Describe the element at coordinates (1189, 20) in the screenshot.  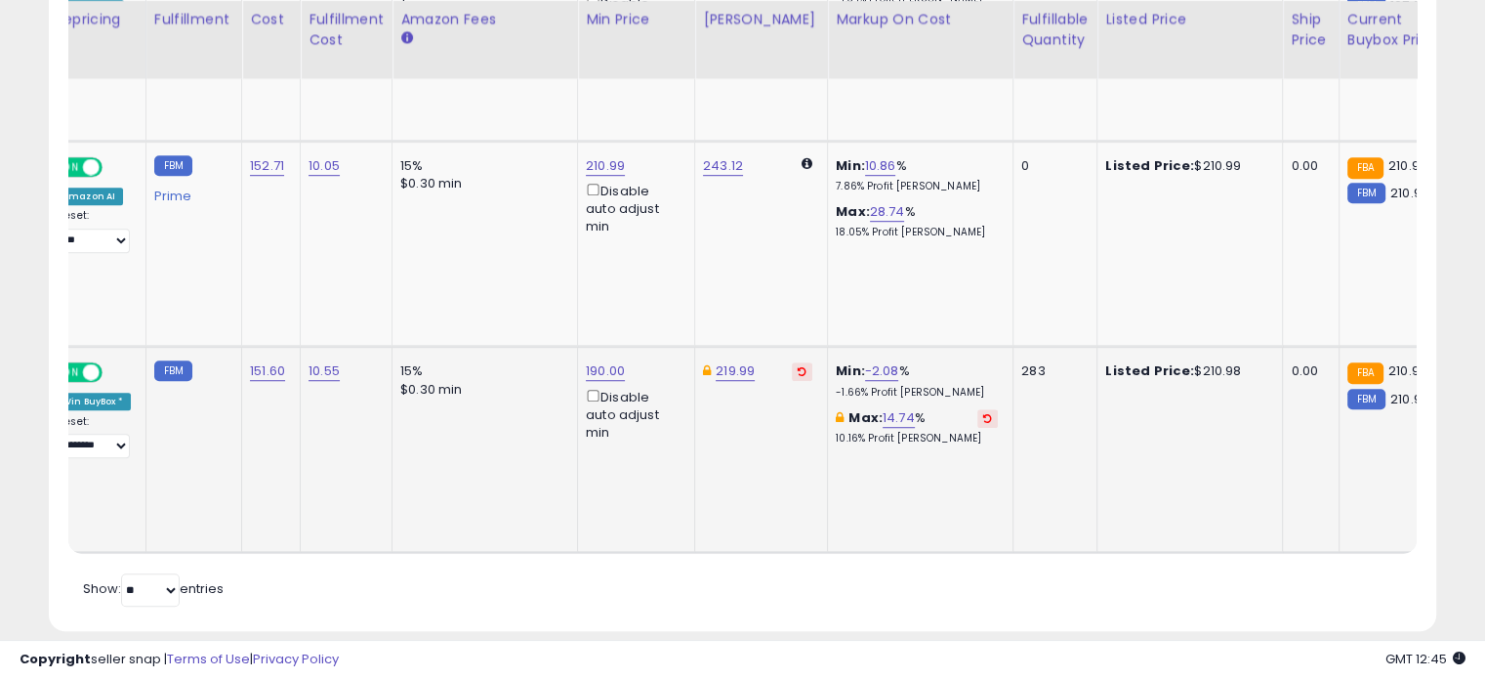
I see `div: Listed Price` at that location.